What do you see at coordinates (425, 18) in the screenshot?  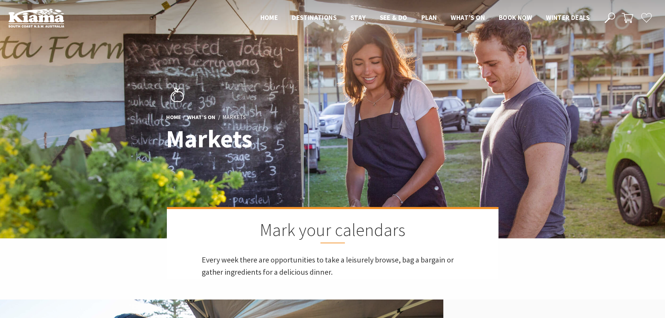 I see `nav: Main Menu` at bounding box center [425, 18].